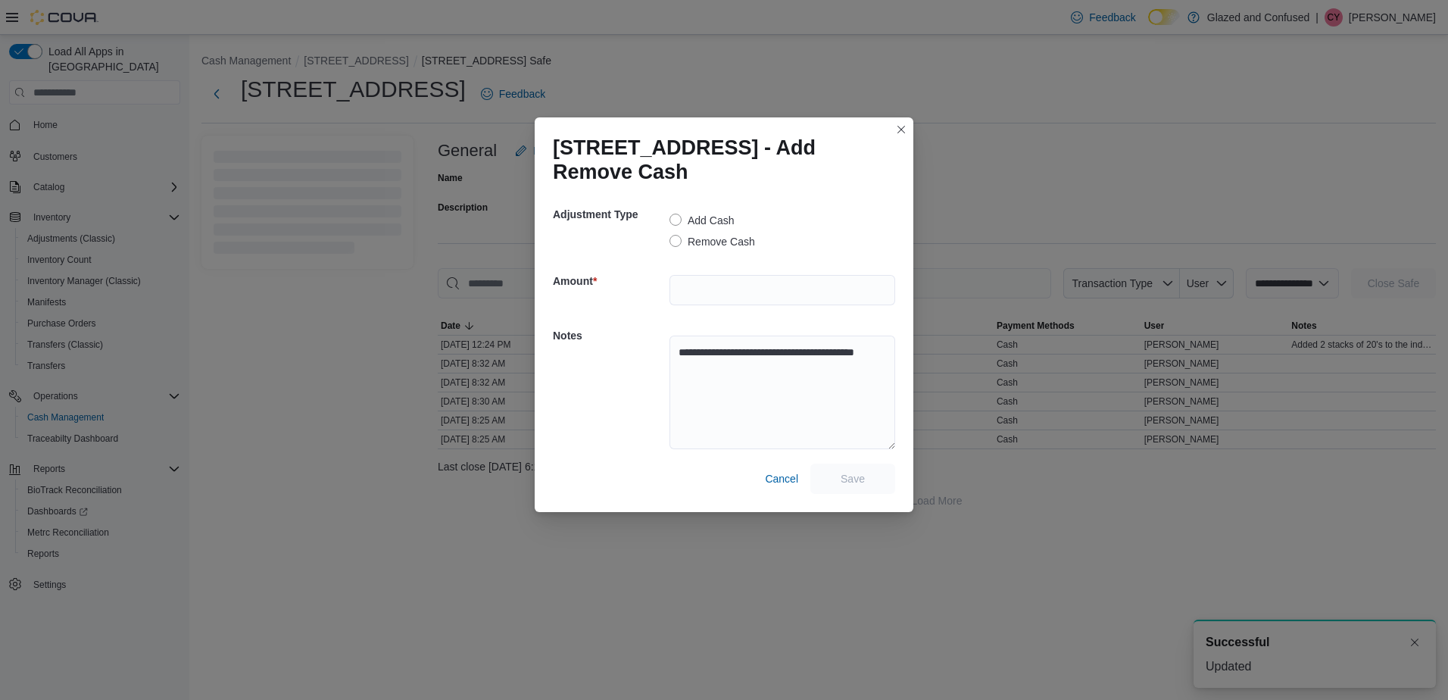 This screenshot has height=700, width=1448. What do you see at coordinates (702, 220) in the screenshot?
I see `label: Add Cash` at bounding box center [702, 220].